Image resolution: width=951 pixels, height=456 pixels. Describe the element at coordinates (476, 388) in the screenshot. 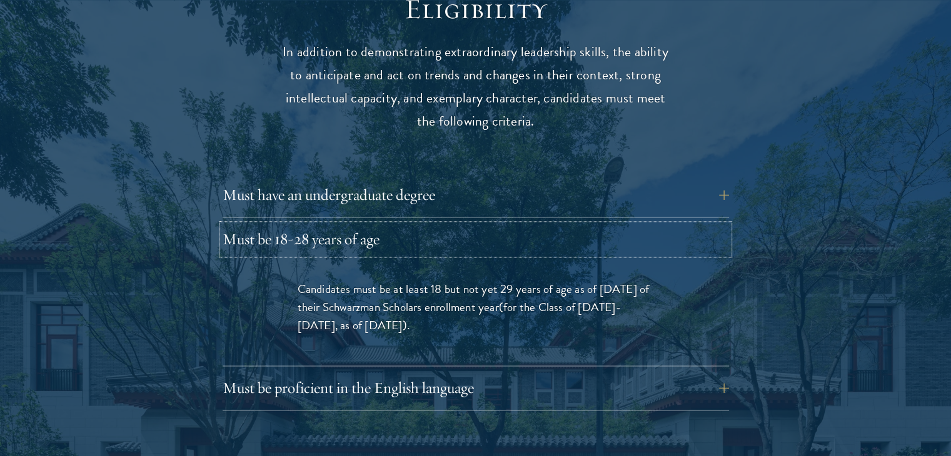

I see `button: Must be proficient in the English language` at that location.